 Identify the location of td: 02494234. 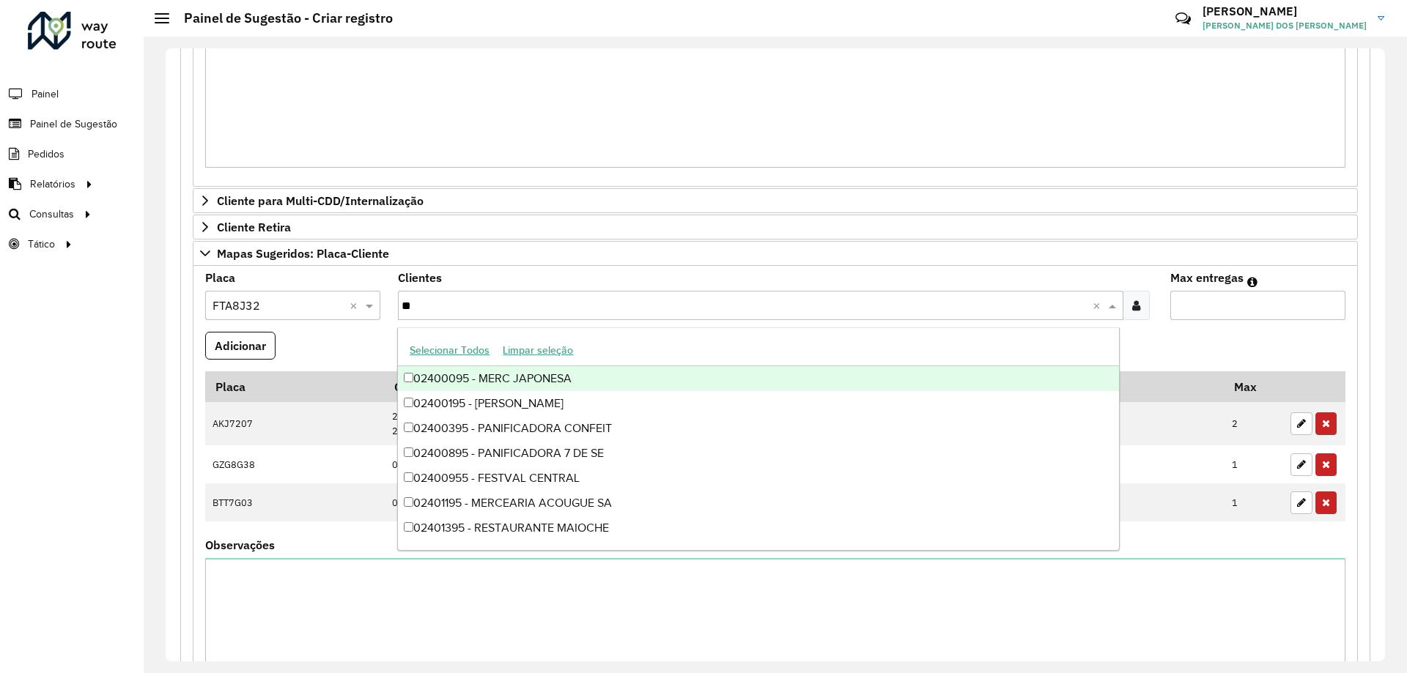
(611, 465).